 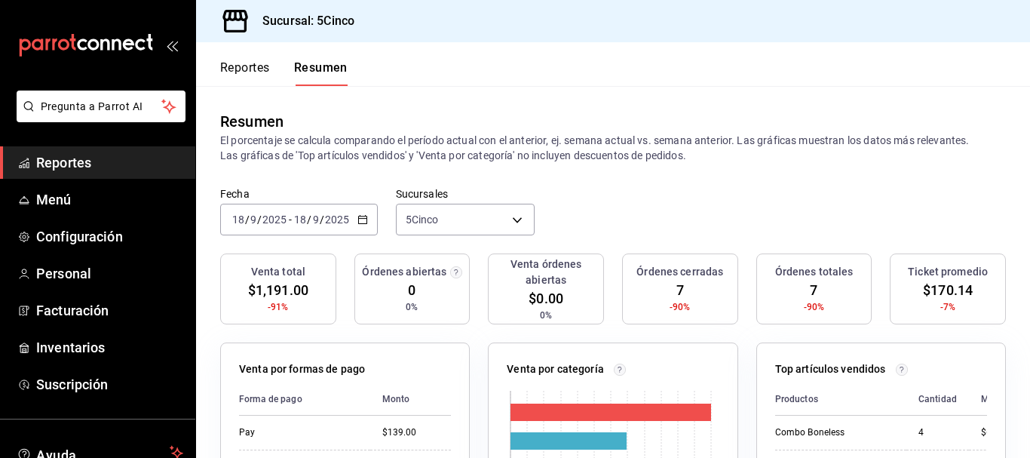 What do you see at coordinates (109, 347) in the screenshot?
I see `span: Inventarios` at bounding box center [109, 347].